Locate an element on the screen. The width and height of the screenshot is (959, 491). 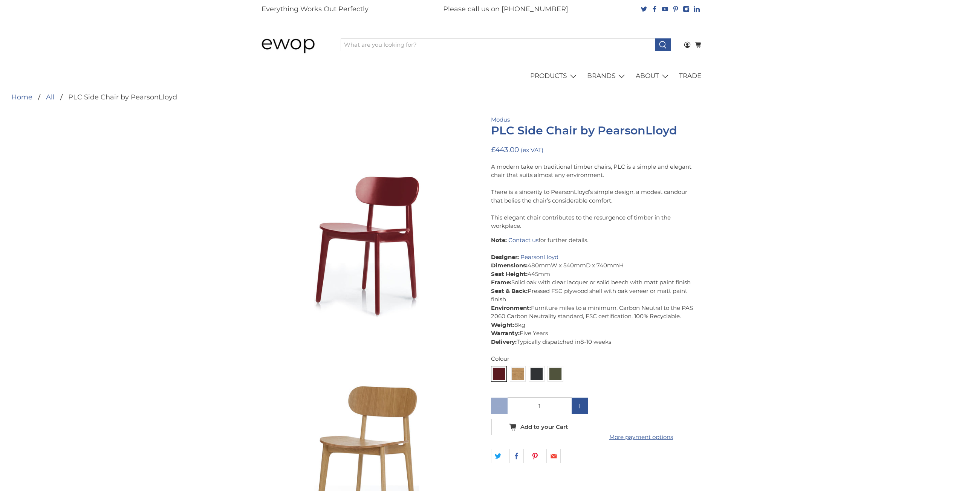
p: for further details. 480mmW x 540mmD x 740mmH 445mm Solid oak with clear lacquer or solid beech w... is located at coordinates (593, 291).